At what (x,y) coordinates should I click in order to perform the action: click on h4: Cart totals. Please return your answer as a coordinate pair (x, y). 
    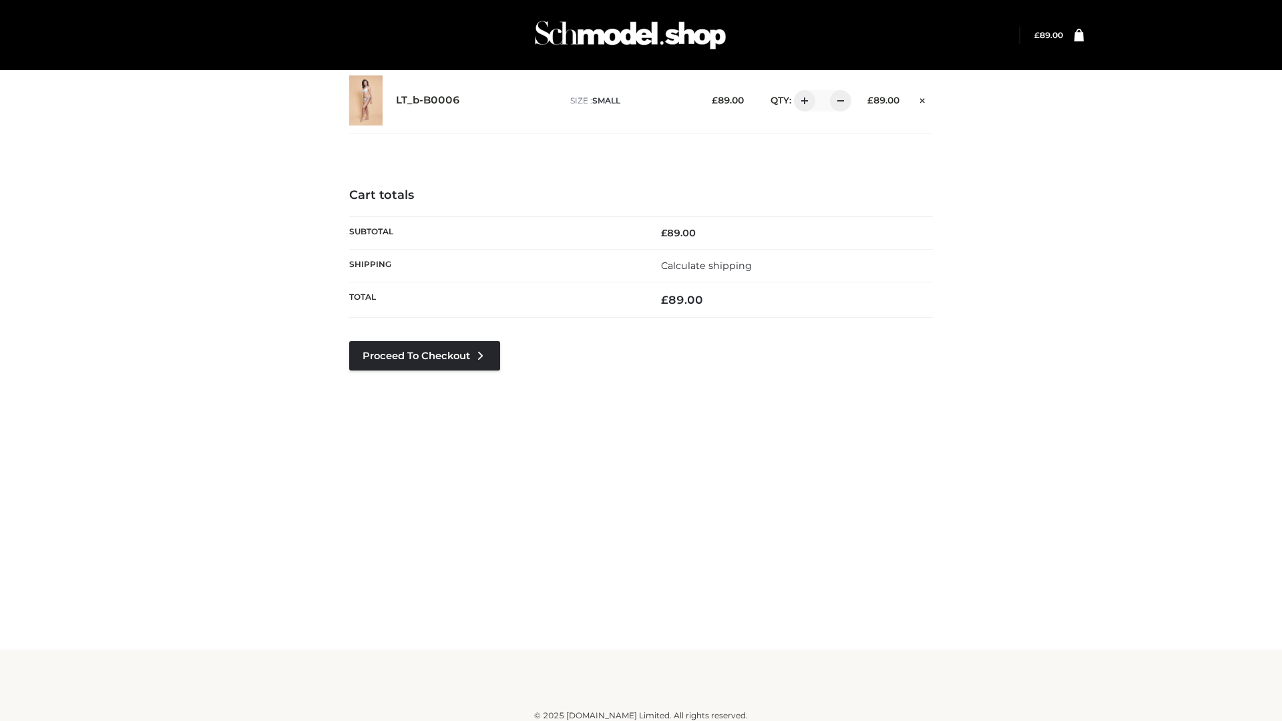
    Looking at the image, I should click on (641, 196).